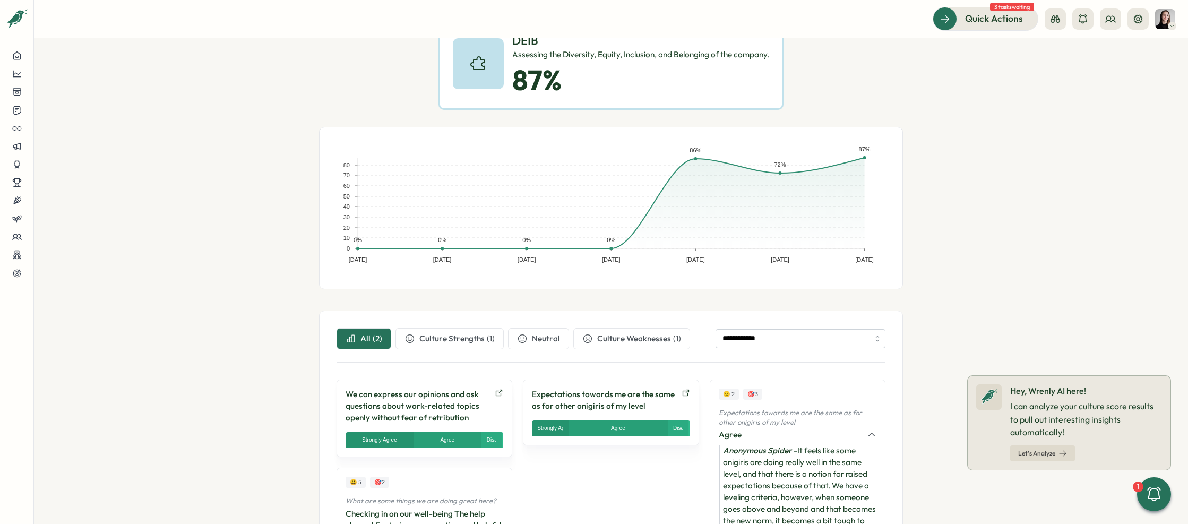  I want to click on p: I can analyze your culture score results to pull out interesting insights automatically!, so click(1086, 419).